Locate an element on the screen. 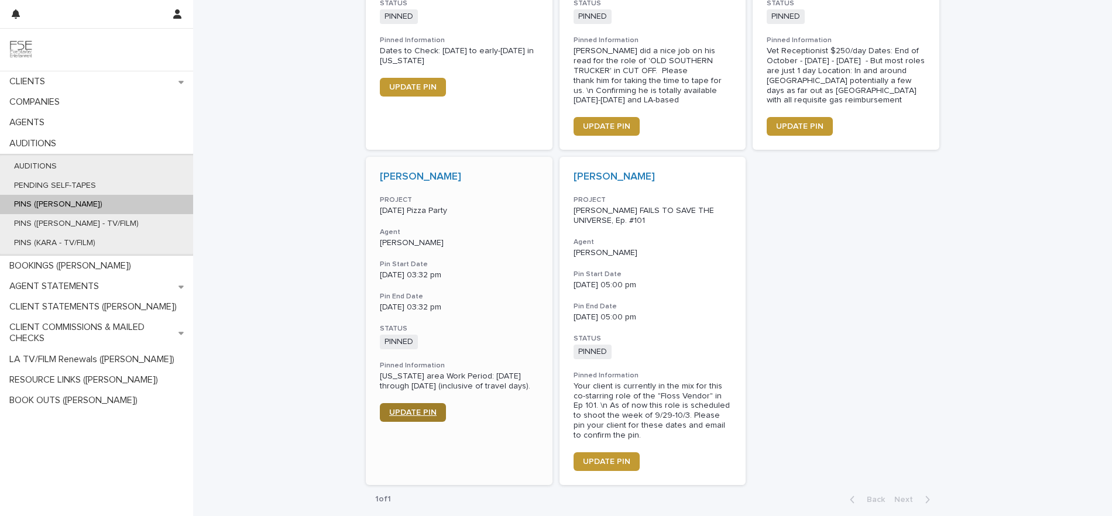  p: 1 of 1 is located at coordinates (383, 499).